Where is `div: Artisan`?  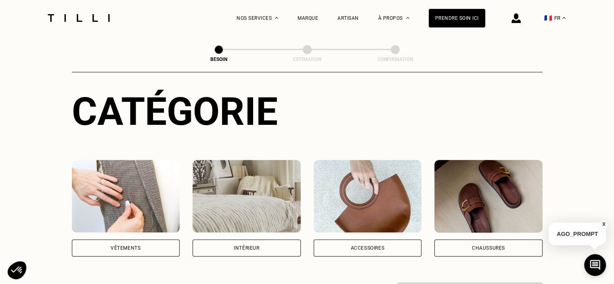 div: Artisan is located at coordinates (348, 18).